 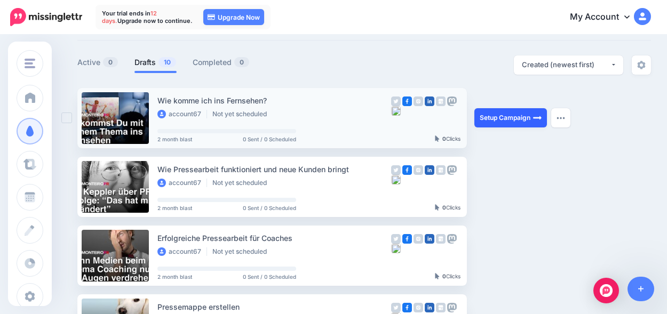 What do you see at coordinates (566, 65) in the screenshot?
I see `div: Created (newest first)` at bounding box center [566, 65].